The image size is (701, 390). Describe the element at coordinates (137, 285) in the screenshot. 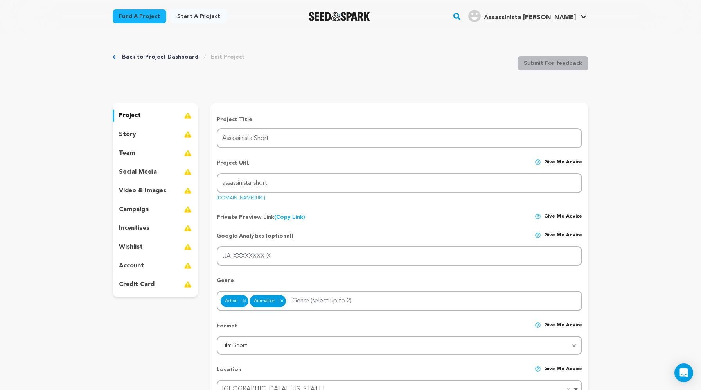

I see `p: credit card` at that location.